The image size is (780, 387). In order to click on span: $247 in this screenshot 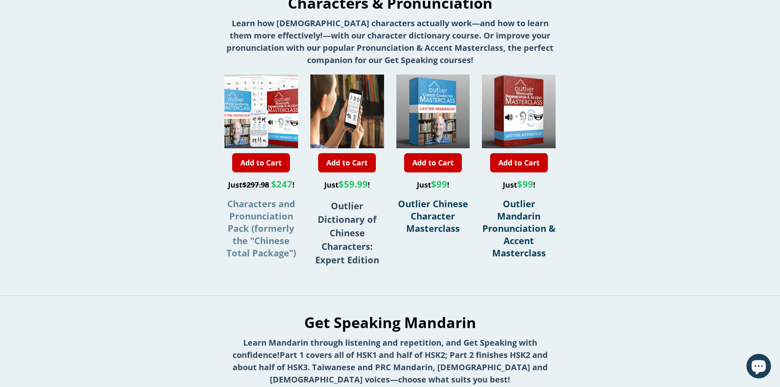, I will do `click(282, 184)`.